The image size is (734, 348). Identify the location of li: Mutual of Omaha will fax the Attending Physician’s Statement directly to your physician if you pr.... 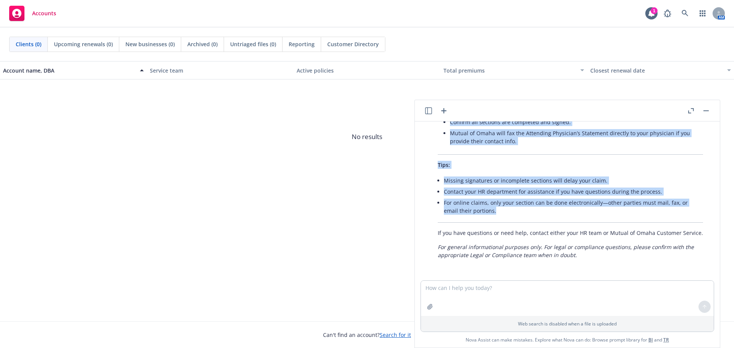
(576, 137).